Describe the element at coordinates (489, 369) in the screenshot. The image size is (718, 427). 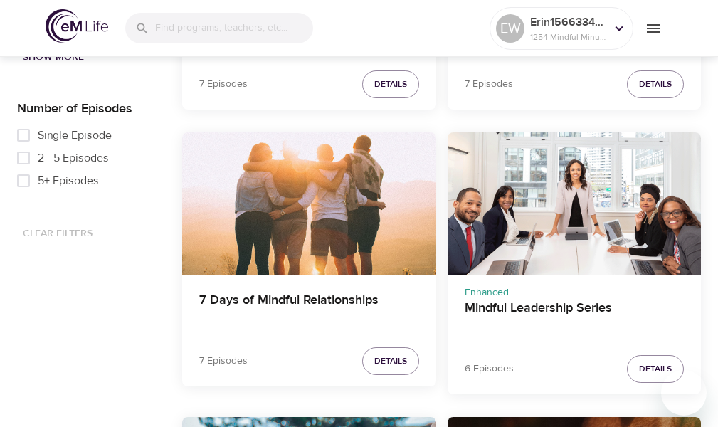
I see `p: 6 Episodes` at that location.